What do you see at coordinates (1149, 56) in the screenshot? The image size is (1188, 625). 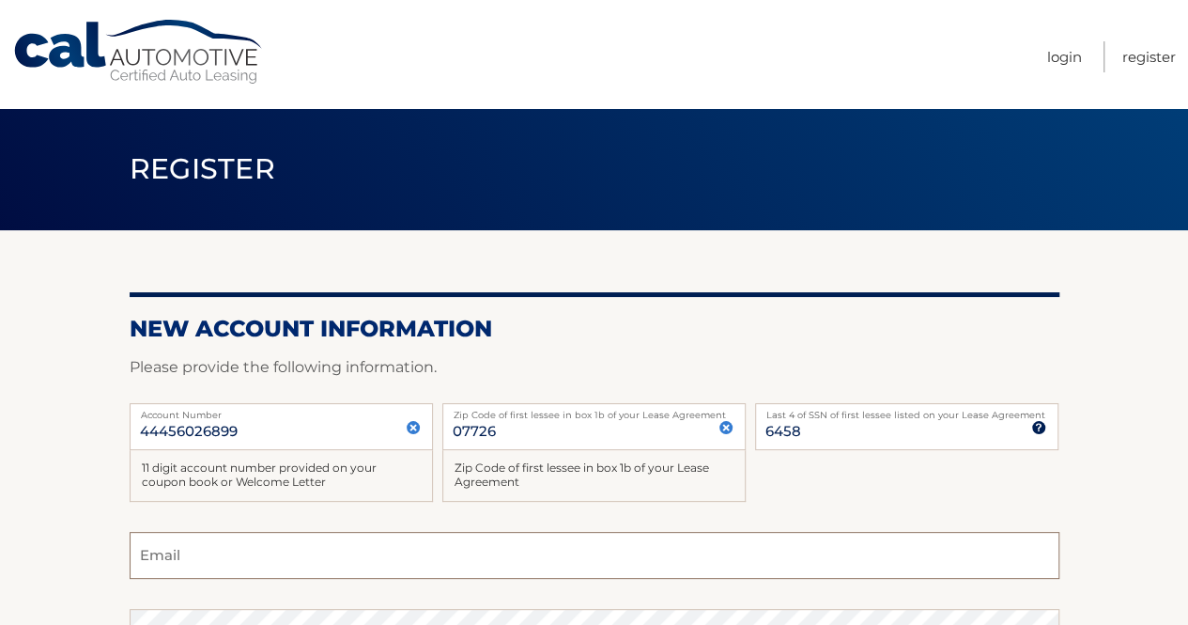 I see `a: Register` at bounding box center [1149, 56].